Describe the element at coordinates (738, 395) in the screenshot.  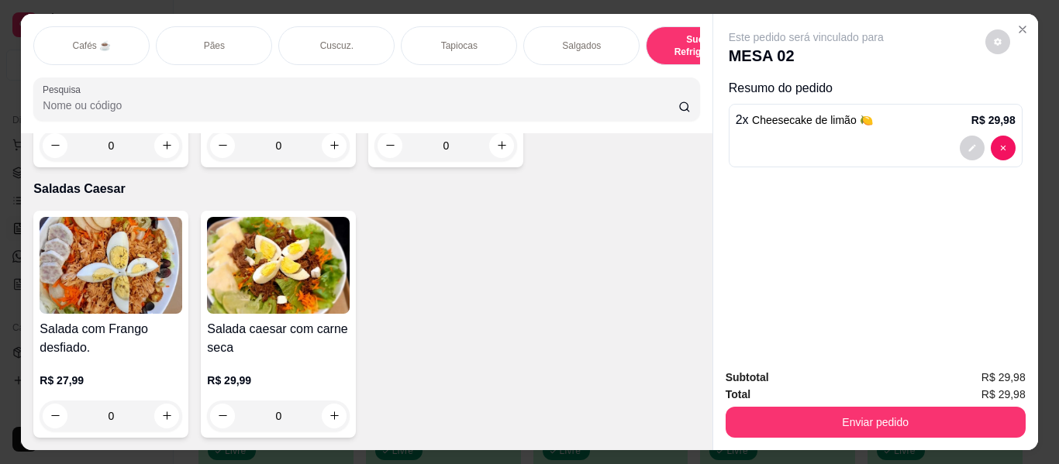
I see `strong: Total` at that location.